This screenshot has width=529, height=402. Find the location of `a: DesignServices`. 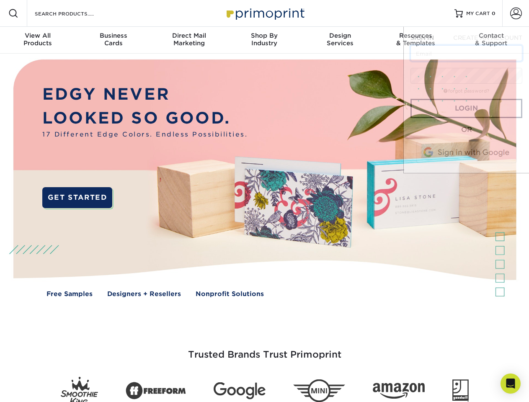

a: DesignServices is located at coordinates (340, 40).